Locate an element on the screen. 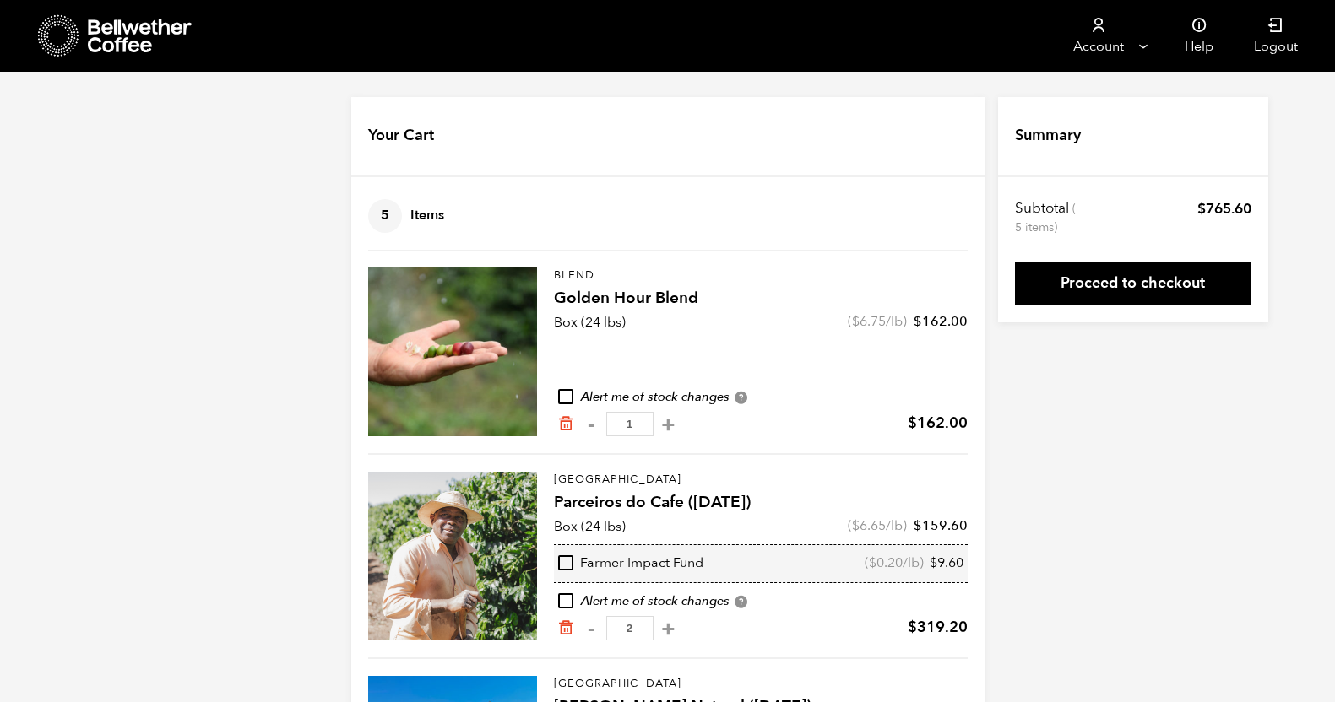  bdi: 9.60 is located at coordinates (946, 563).